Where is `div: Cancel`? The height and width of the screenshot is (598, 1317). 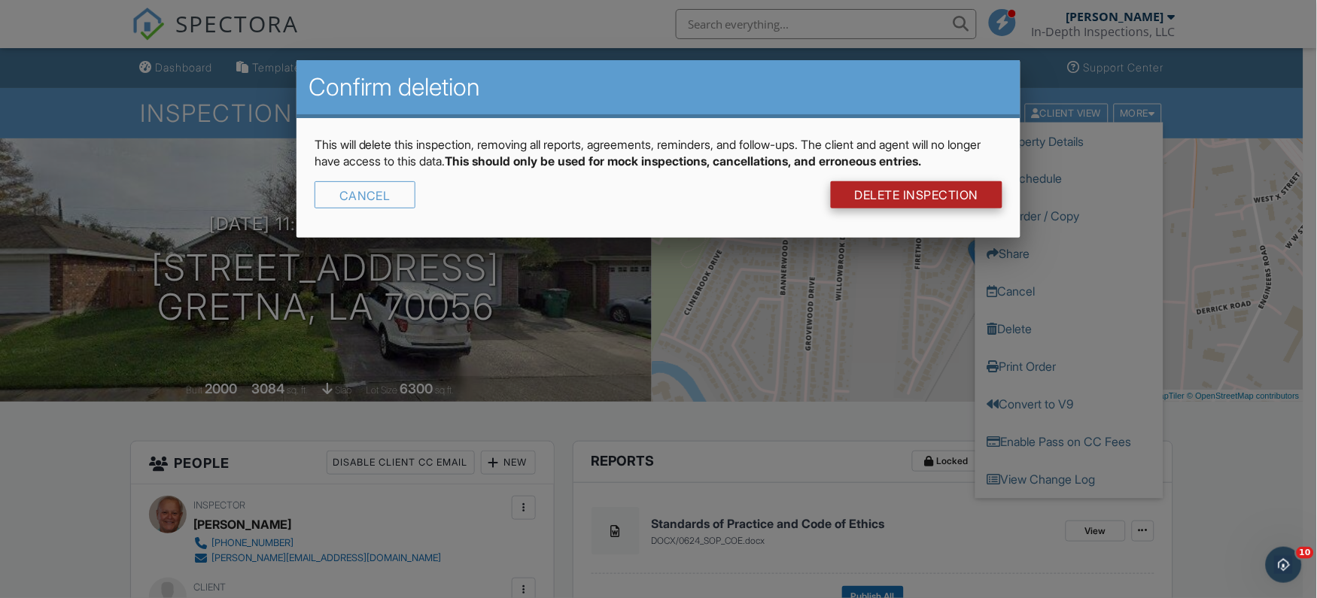
div: Cancel is located at coordinates (365, 195).